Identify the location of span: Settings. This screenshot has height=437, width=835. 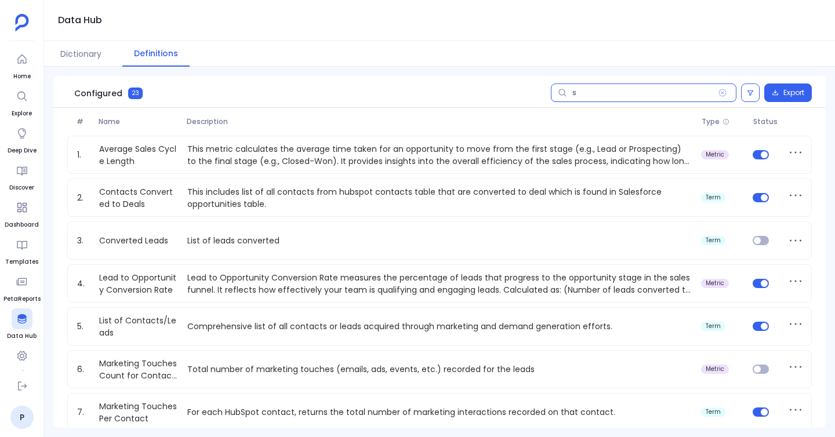
(22, 373).